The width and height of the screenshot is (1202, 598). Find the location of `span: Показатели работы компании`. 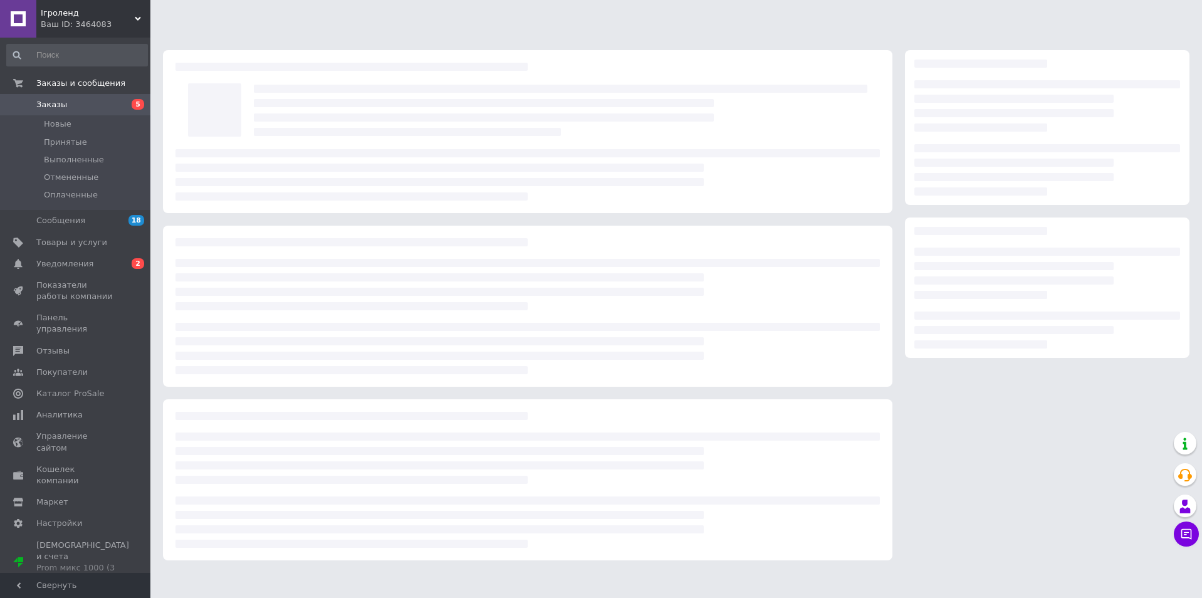

span: Показатели работы компании is located at coordinates (76, 291).